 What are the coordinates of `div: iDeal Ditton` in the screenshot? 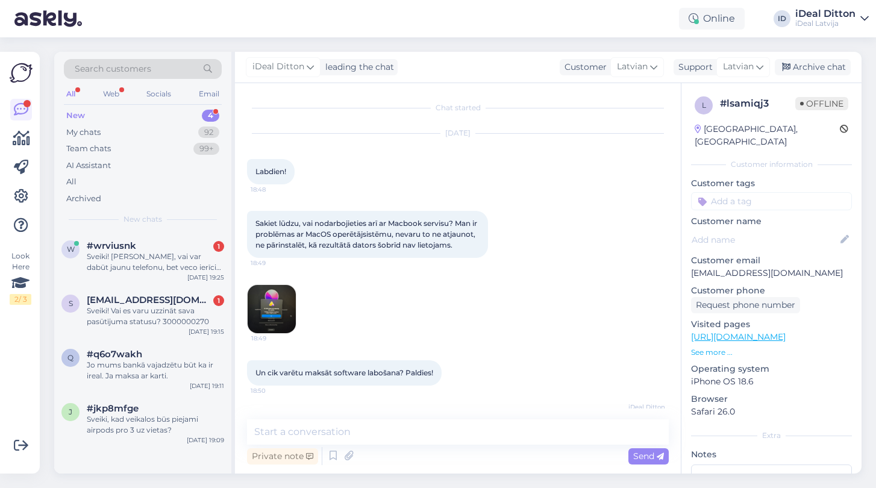 It's located at (825, 14).